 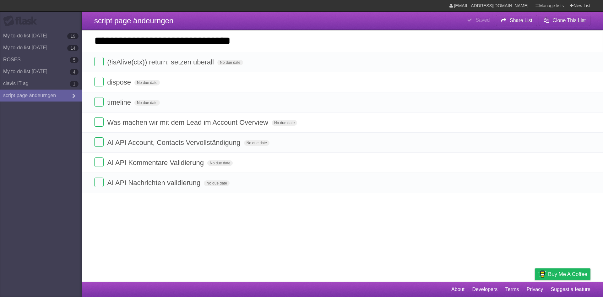 I want to click on span: Was machen wir mit dem Lead im Account Overview, so click(x=189, y=122).